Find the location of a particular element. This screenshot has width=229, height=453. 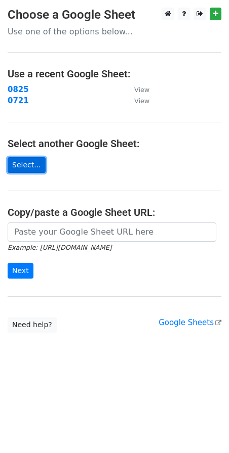

input: Next is located at coordinates (20, 271).